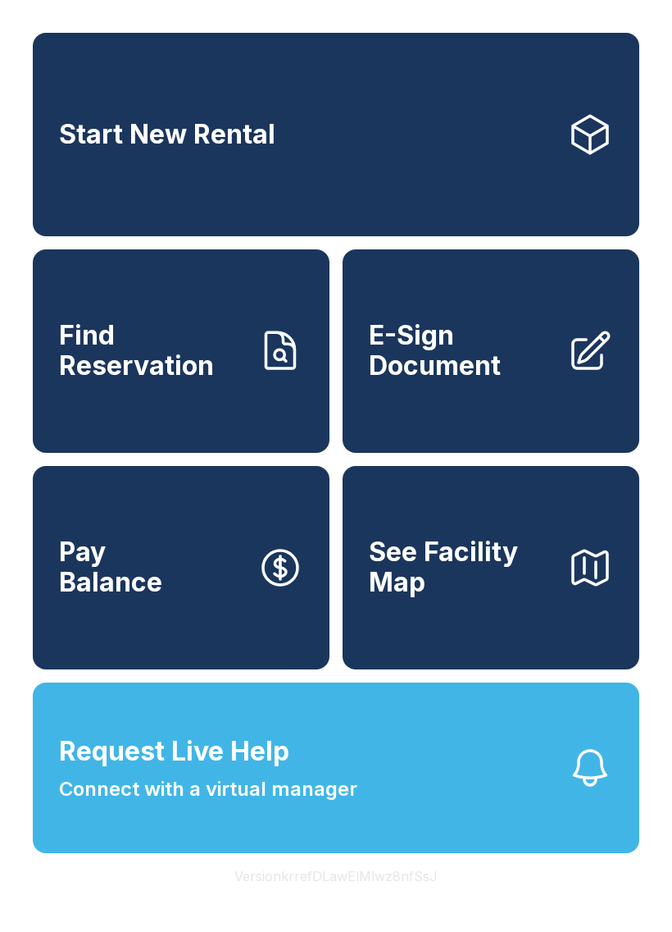 The image size is (672, 932). I want to click on span: Request Live Help, so click(174, 751).